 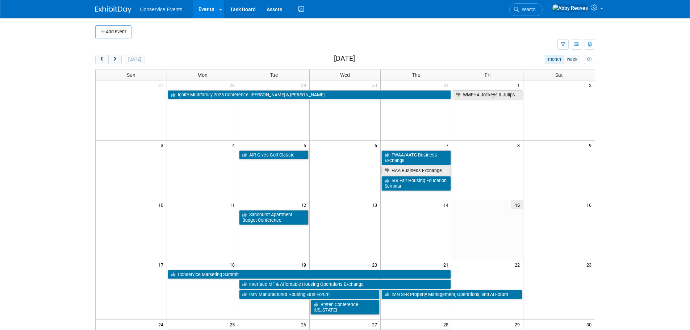 What do you see at coordinates (559, 75) in the screenshot?
I see `span: Sat` at bounding box center [559, 75].